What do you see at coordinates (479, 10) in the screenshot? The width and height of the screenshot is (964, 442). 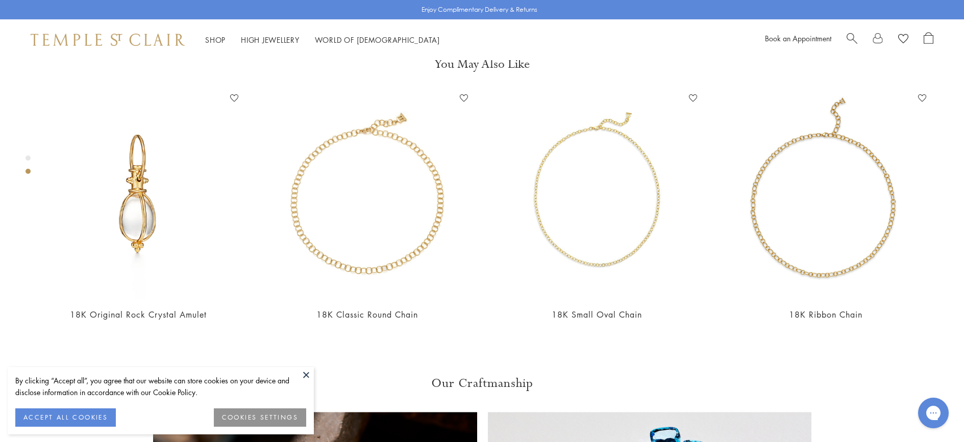 I see `p: Enjoy Complimentary Delivery & Returns` at bounding box center [479, 10].